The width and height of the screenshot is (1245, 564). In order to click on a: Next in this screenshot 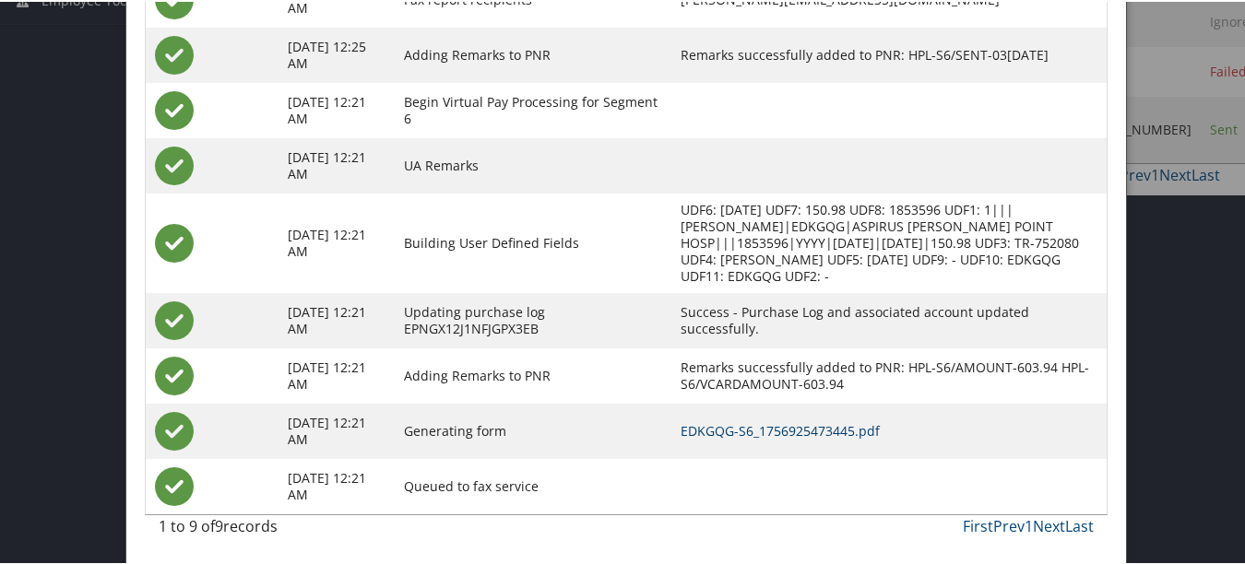, I will do `click(1048, 525)`.